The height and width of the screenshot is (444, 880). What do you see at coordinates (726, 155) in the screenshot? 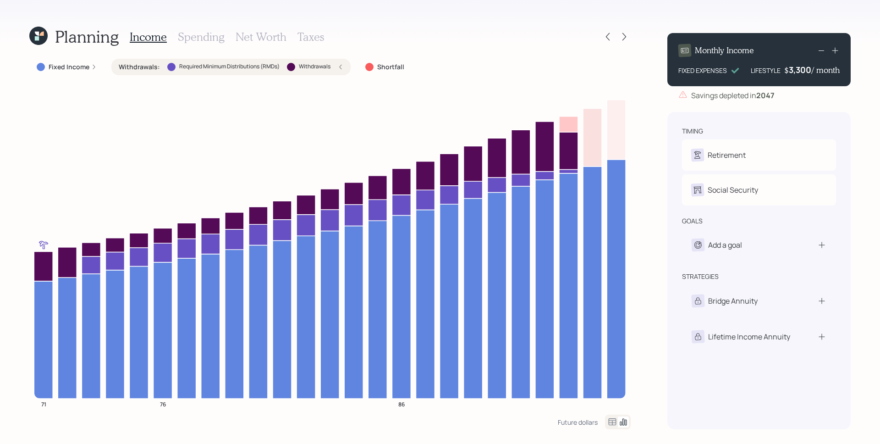
I see `div: Retirement` at bounding box center [726, 155].